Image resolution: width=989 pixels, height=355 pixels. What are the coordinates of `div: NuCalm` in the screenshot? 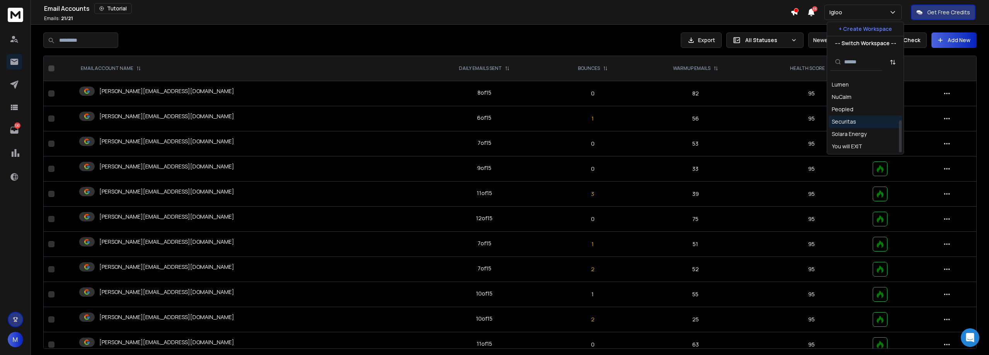 It's located at (842, 97).